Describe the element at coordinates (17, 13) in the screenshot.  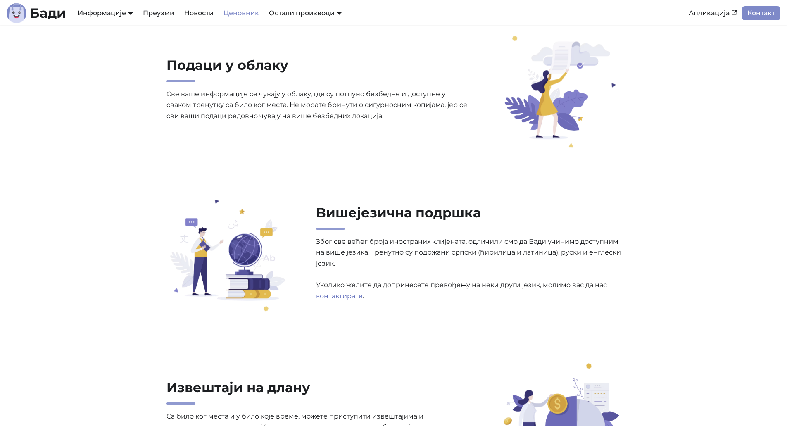
I see `img: Лого` at that location.